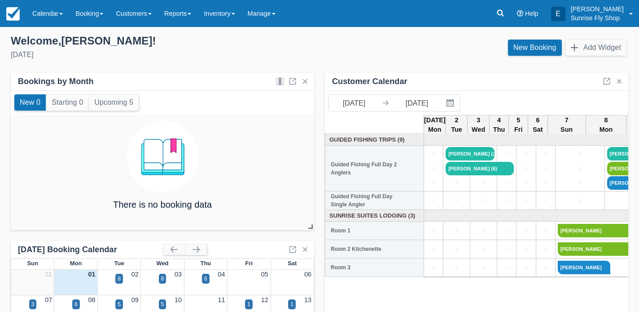 Image resolution: width=639 pixels, height=312 pixels. I want to click on a: 10, so click(178, 299).